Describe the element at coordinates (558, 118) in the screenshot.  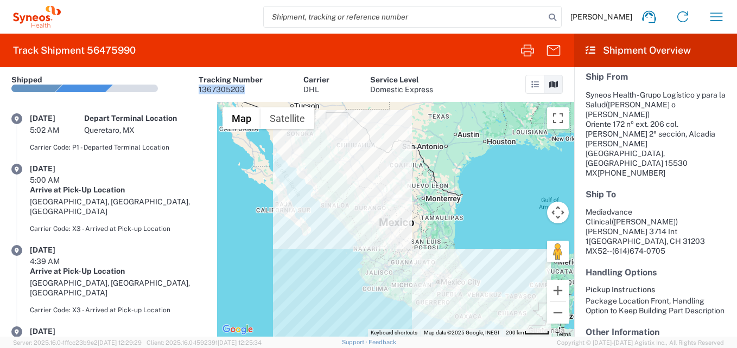
I see `button: Toggle fullscreen view` at that location.